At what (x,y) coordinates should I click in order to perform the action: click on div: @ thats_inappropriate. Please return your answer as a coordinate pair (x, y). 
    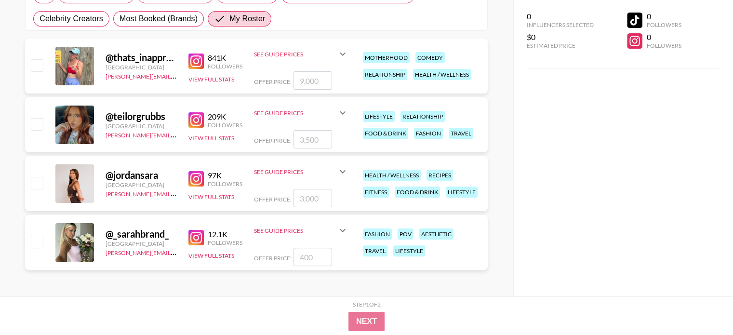
    Looking at the image, I should click on (141, 57).